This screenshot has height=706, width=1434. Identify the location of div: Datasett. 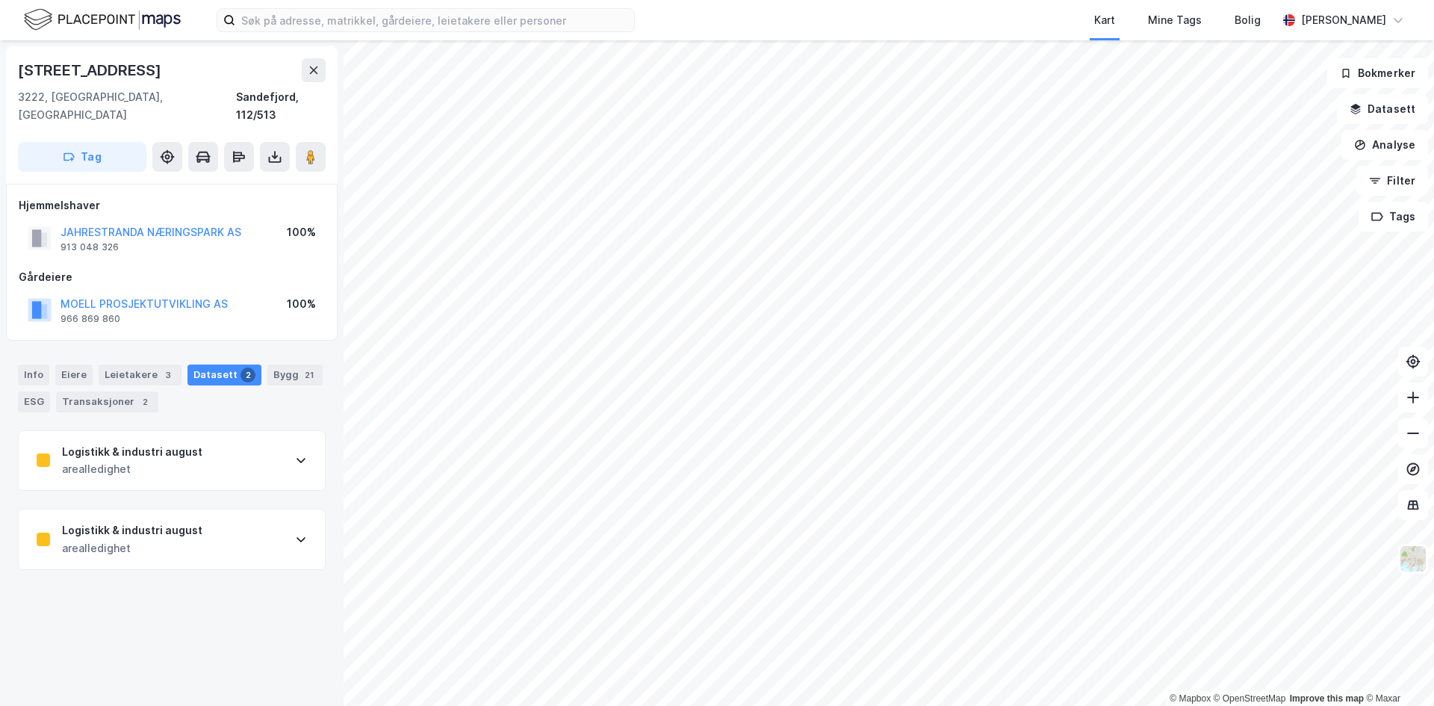
(224, 375).